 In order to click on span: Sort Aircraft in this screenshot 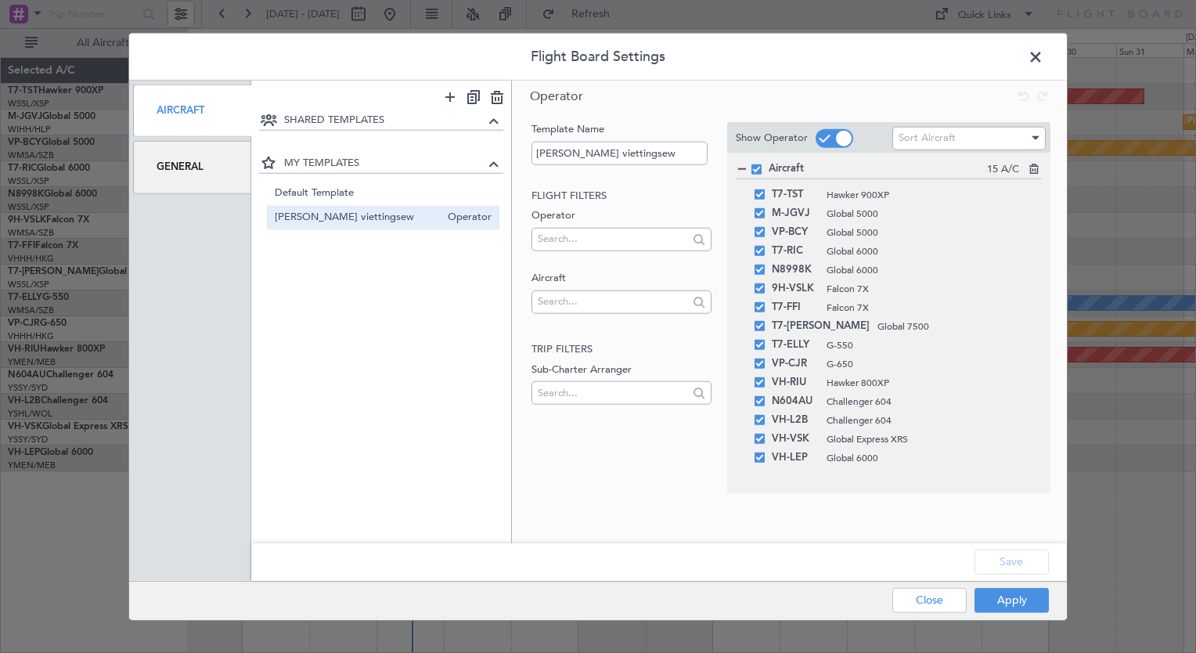, I will do `click(927, 138)`.